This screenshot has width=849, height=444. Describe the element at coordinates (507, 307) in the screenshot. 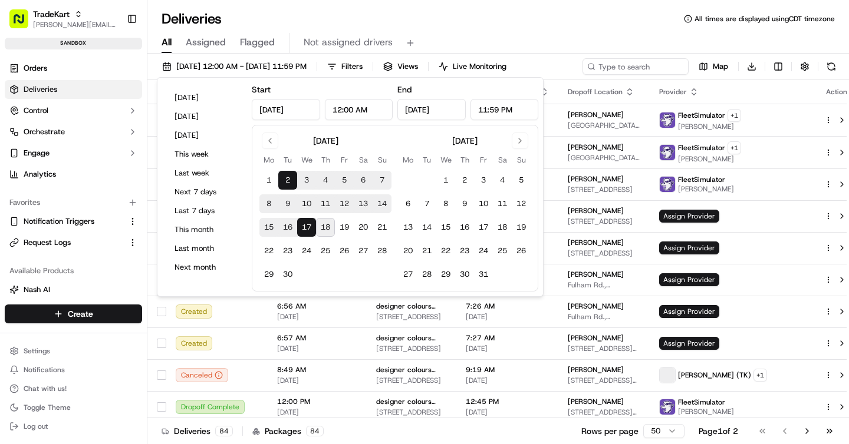

I see `span: 7:26 AM` at that location.